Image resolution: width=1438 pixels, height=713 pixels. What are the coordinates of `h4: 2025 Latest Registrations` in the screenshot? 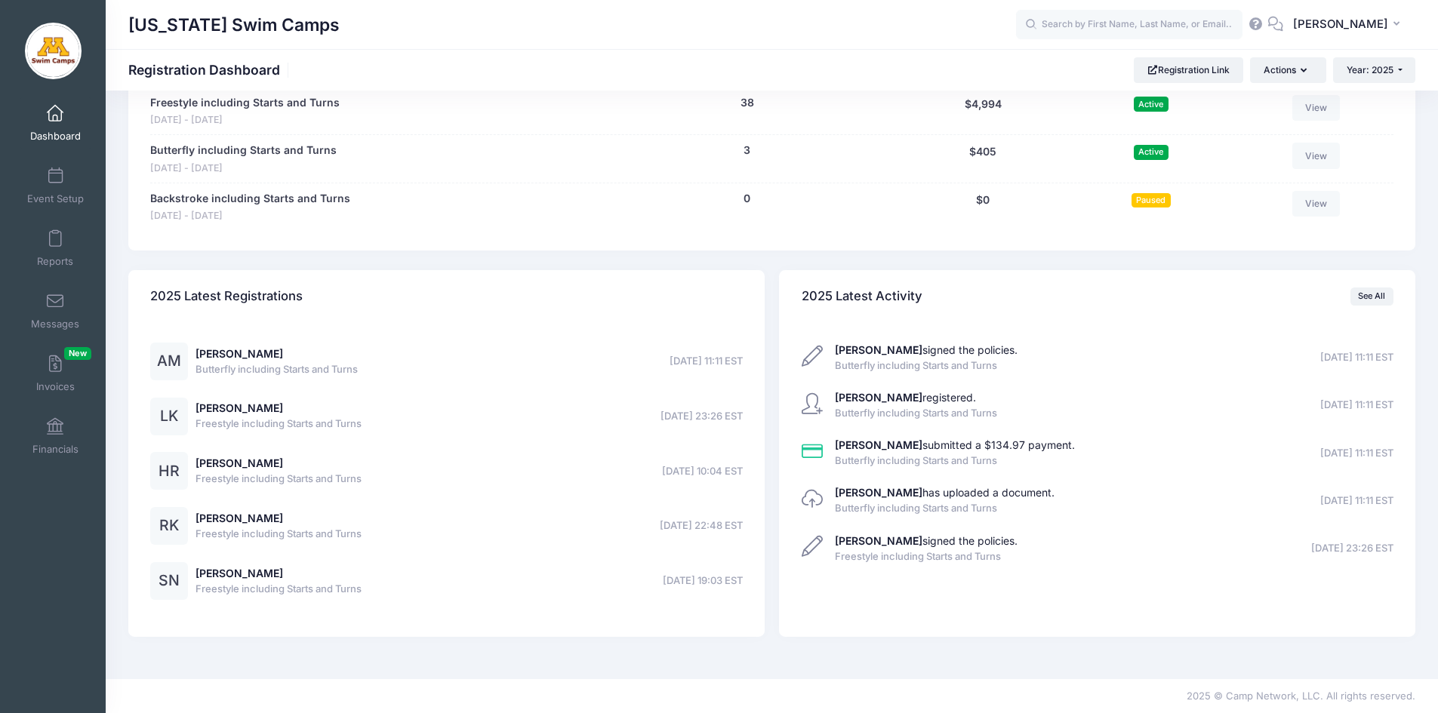 It's located at (226, 296).